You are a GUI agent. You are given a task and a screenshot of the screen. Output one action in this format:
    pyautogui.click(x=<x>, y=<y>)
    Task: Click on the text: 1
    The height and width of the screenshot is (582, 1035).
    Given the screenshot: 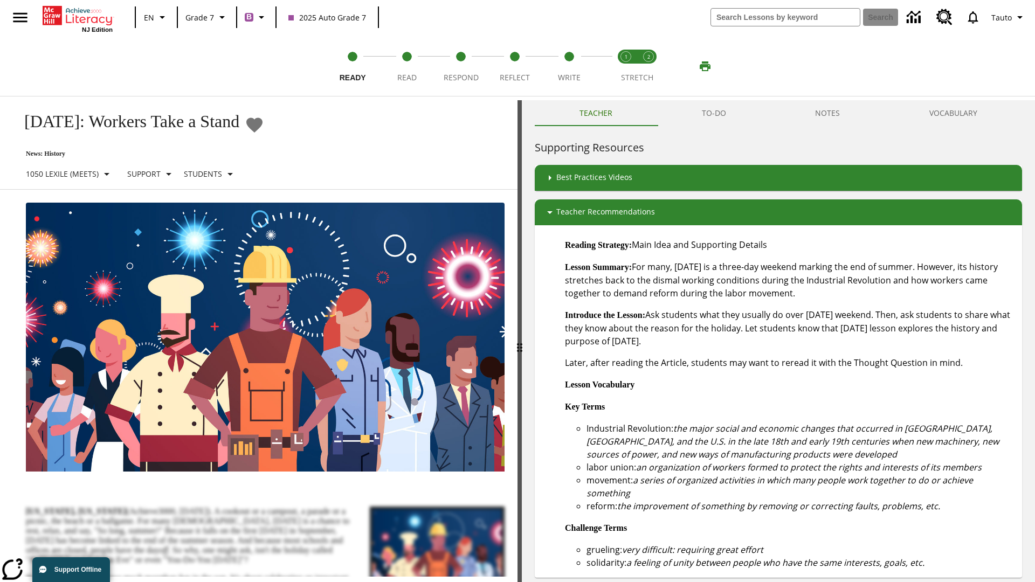 What is the action you would take?
    pyautogui.click(x=626, y=57)
    